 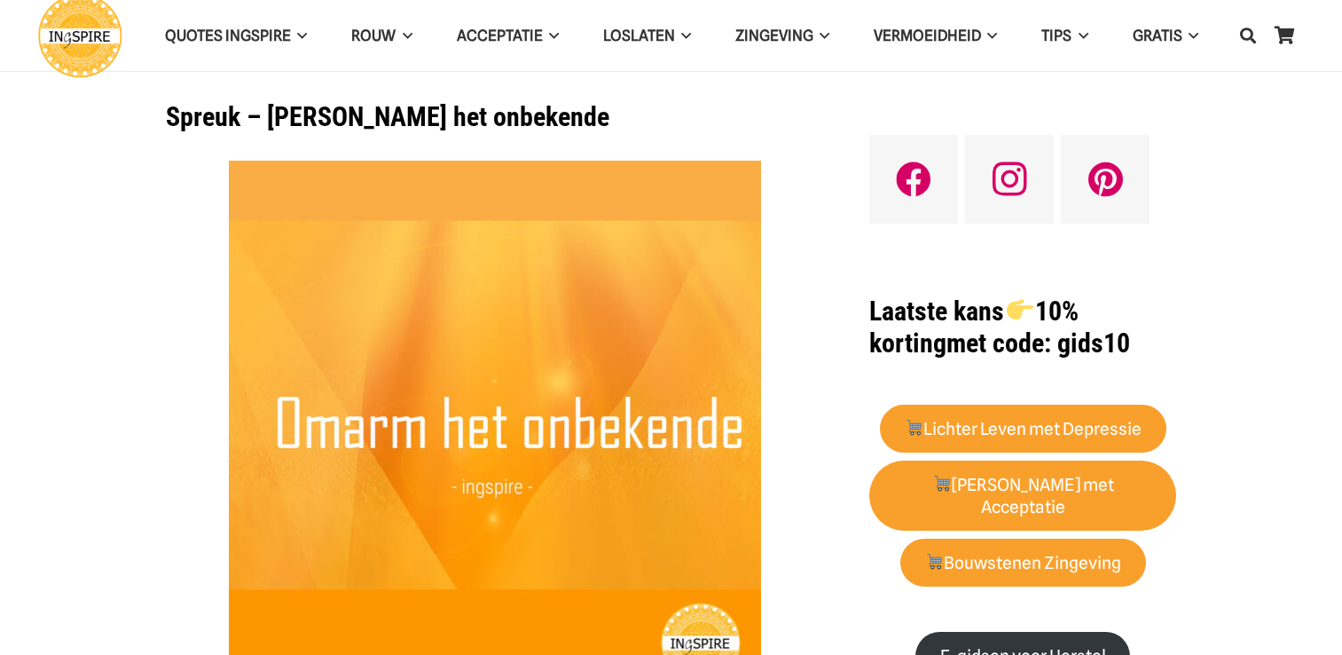 What do you see at coordinates (782, 35) in the screenshot?
I see `a: ZingevingZingeving Menu` at bounding box center [782, 35].